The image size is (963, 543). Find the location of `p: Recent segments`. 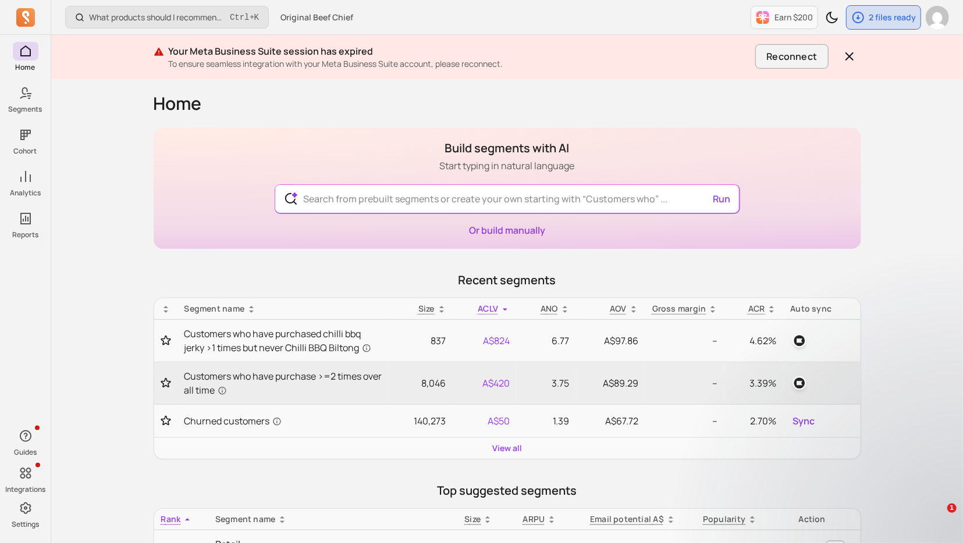

p: Recent segments is located at coordinates (507, 280).